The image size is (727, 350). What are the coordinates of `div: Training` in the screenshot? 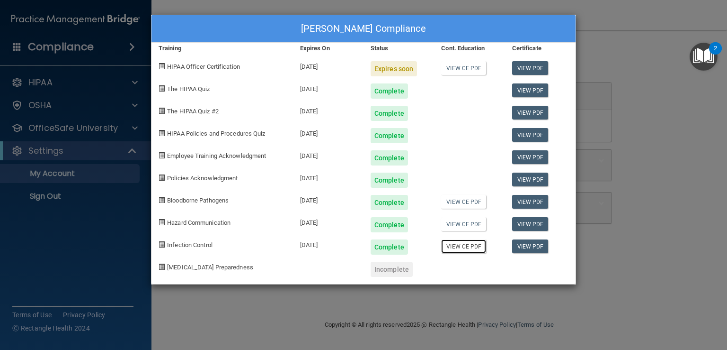 It's located at (222, 48).